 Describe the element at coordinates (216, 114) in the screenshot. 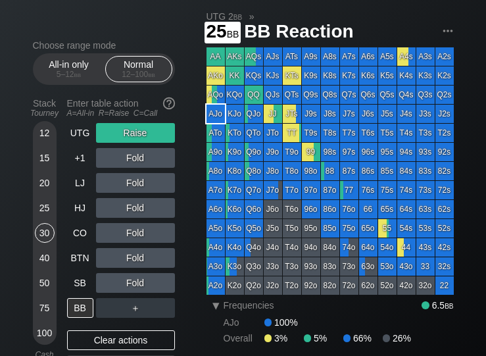

I see `div: AJo` at that location.